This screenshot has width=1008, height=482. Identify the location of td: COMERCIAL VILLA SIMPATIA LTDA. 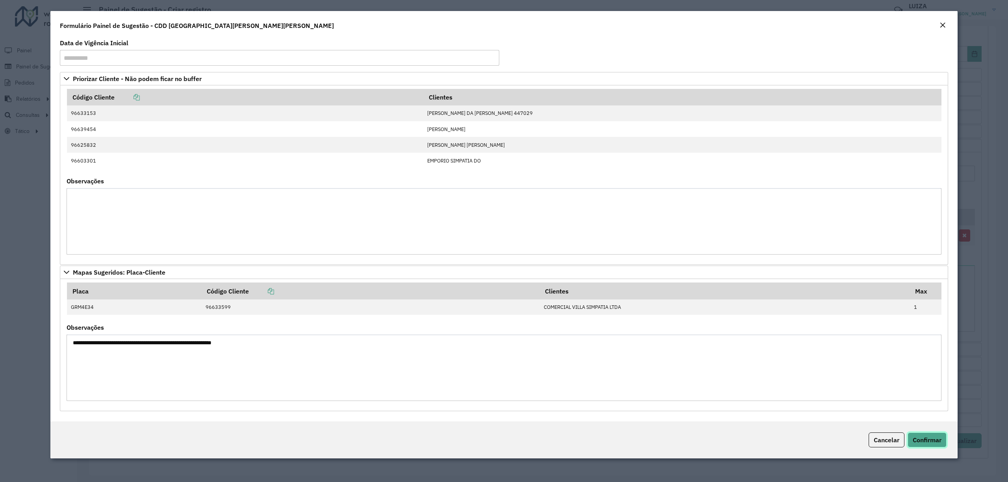
(725, 307).